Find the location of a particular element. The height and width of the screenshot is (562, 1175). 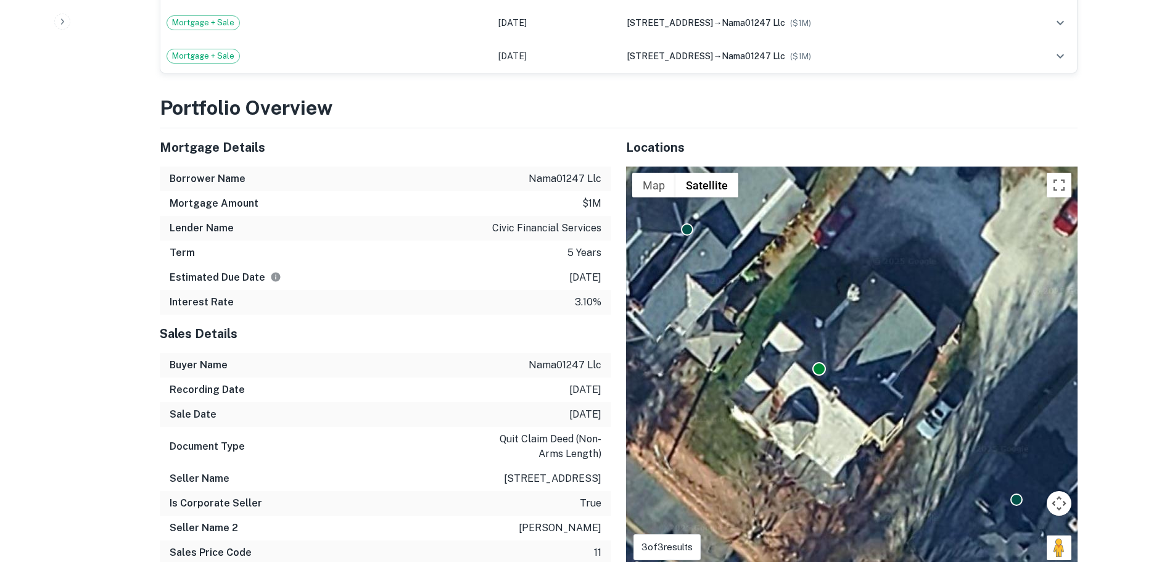

h5: Locations is located at coordinates (852, 147).